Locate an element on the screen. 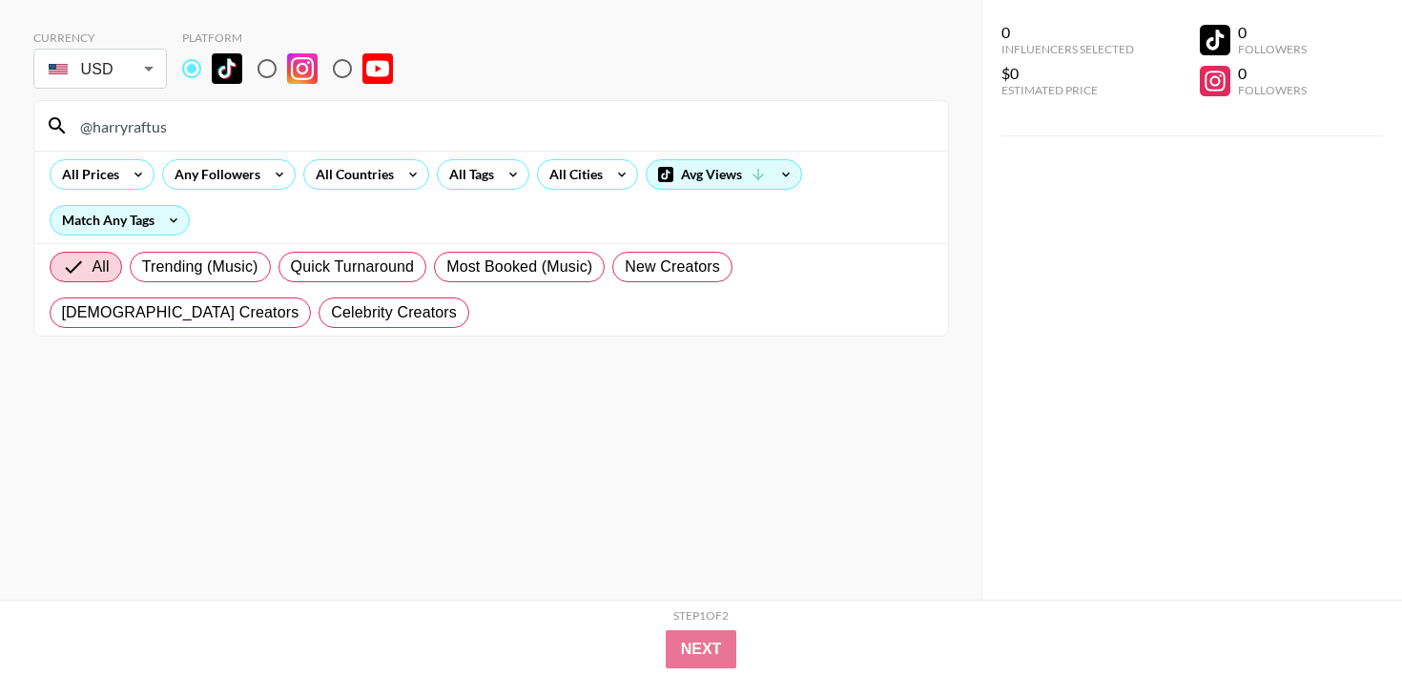 Image resolution: width=1402 pixels, height=676 pixels. span: Trending (Music) is located at coordinates (200, 267).